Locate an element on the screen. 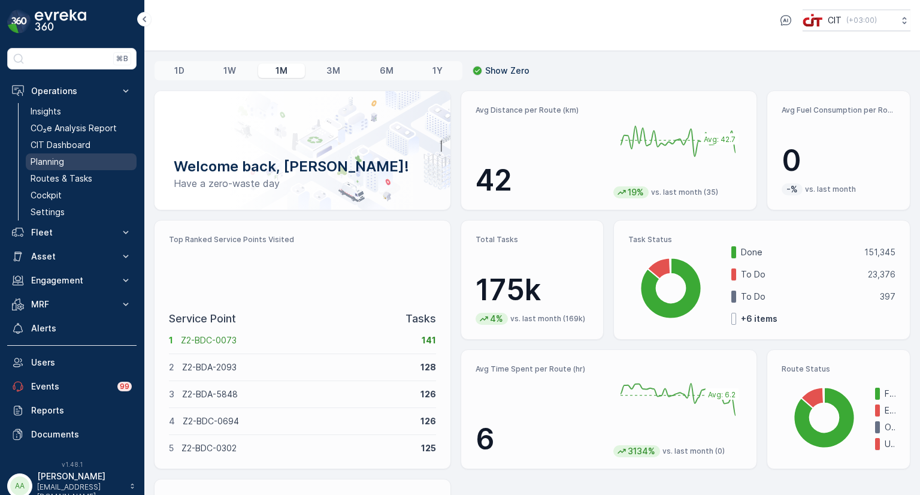  p: 397 is located at coordinates (888, 297).